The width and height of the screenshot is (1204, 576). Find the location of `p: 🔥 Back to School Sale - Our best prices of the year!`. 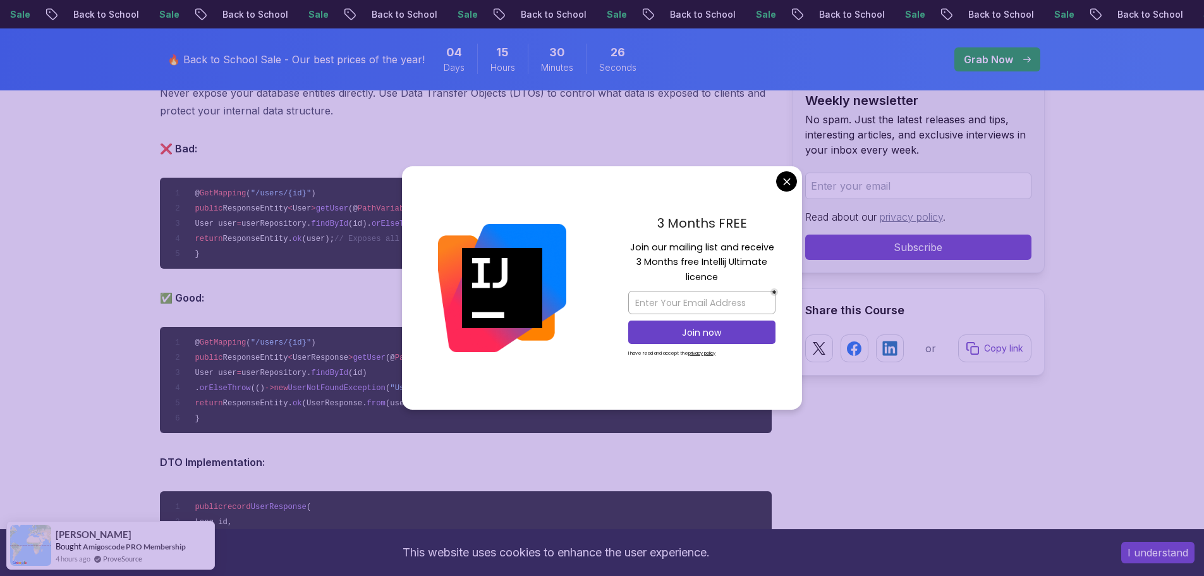

p: 🔥 Back to School Sale - Our best prices of the year! is located at coordinates (296, 59).